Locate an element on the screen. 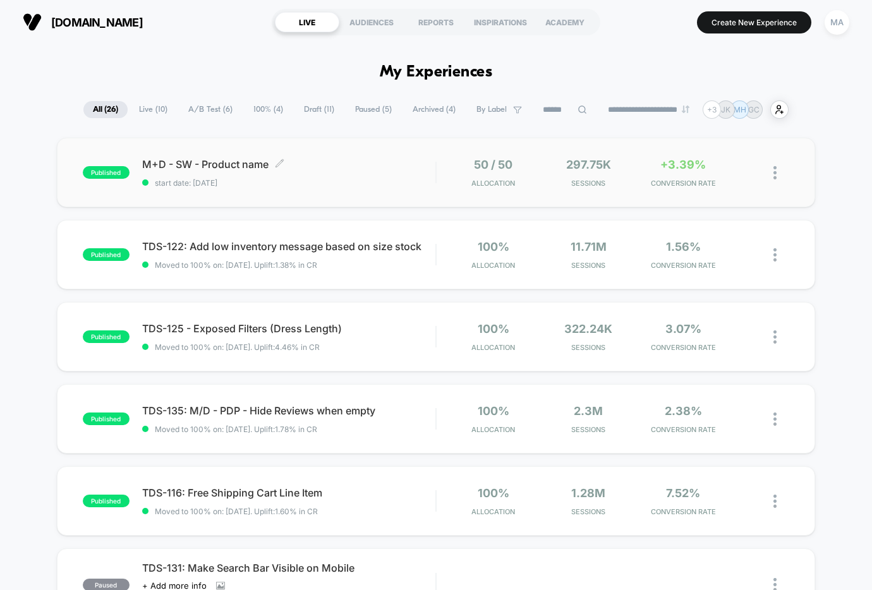 The width and height of the screenshot is (872, 590). span: 7.52% is located at coordinates (683, 493).